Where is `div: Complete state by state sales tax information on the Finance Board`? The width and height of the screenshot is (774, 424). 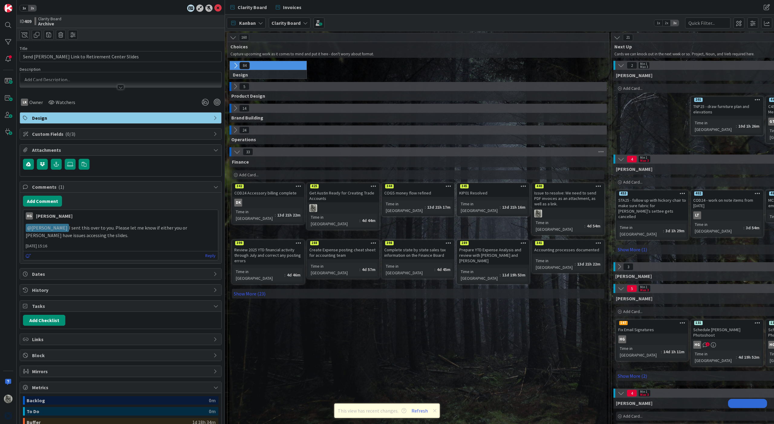
div: Complete state by state sales tax information on the Finance Board is located at coordinates (418, 252).